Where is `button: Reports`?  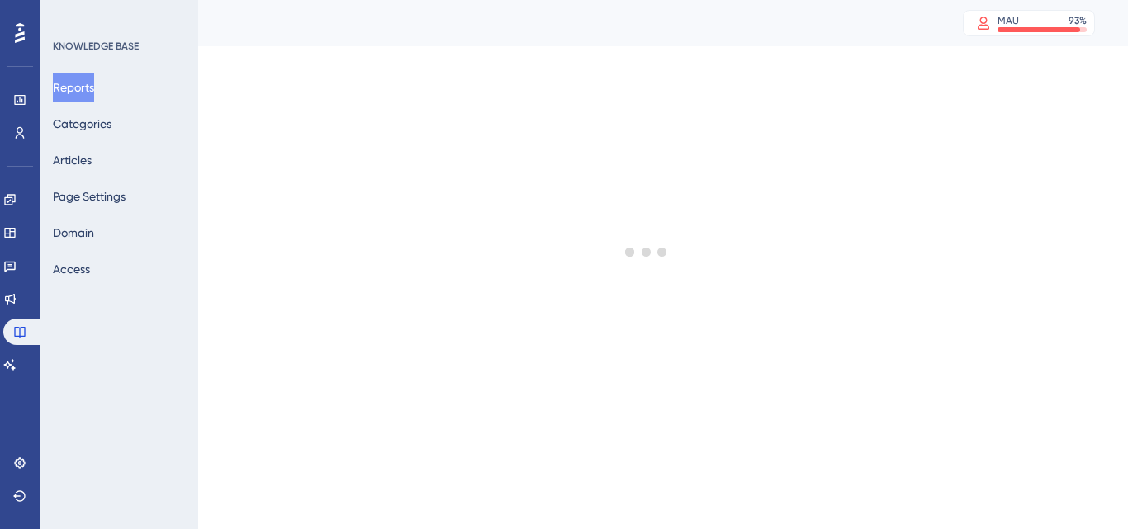
button: Reports is located at coordinates (73, 88).